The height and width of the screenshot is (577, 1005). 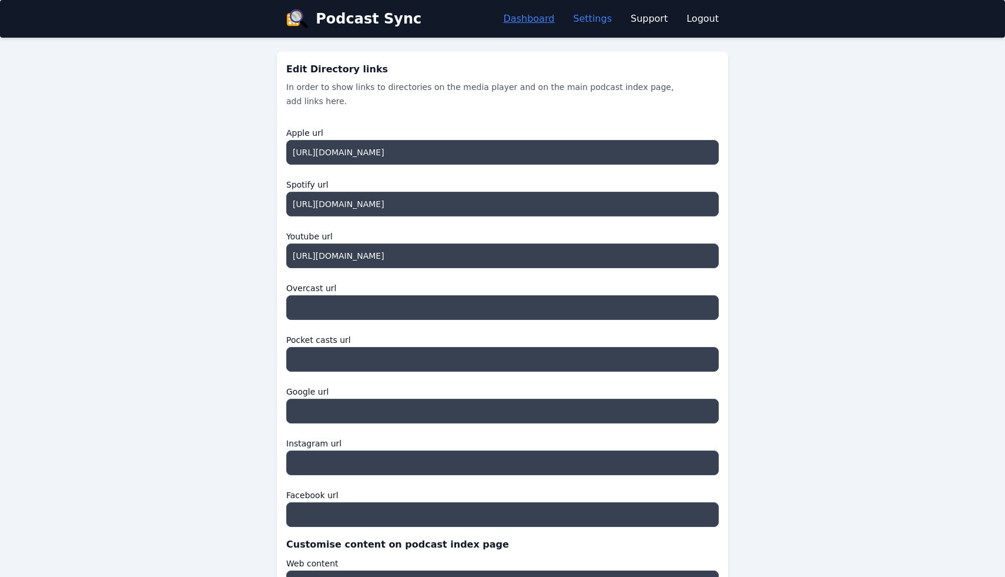 I want to click on a: Dashboard, so click(x=529, y=19).